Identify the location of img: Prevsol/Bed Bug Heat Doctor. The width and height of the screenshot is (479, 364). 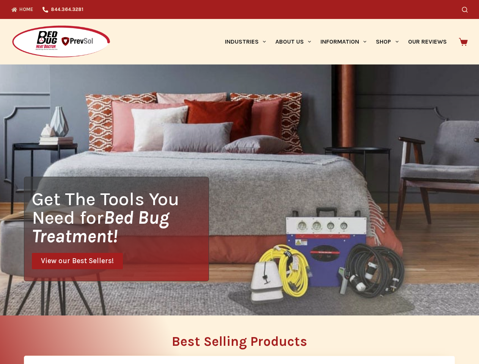
(61, 42).